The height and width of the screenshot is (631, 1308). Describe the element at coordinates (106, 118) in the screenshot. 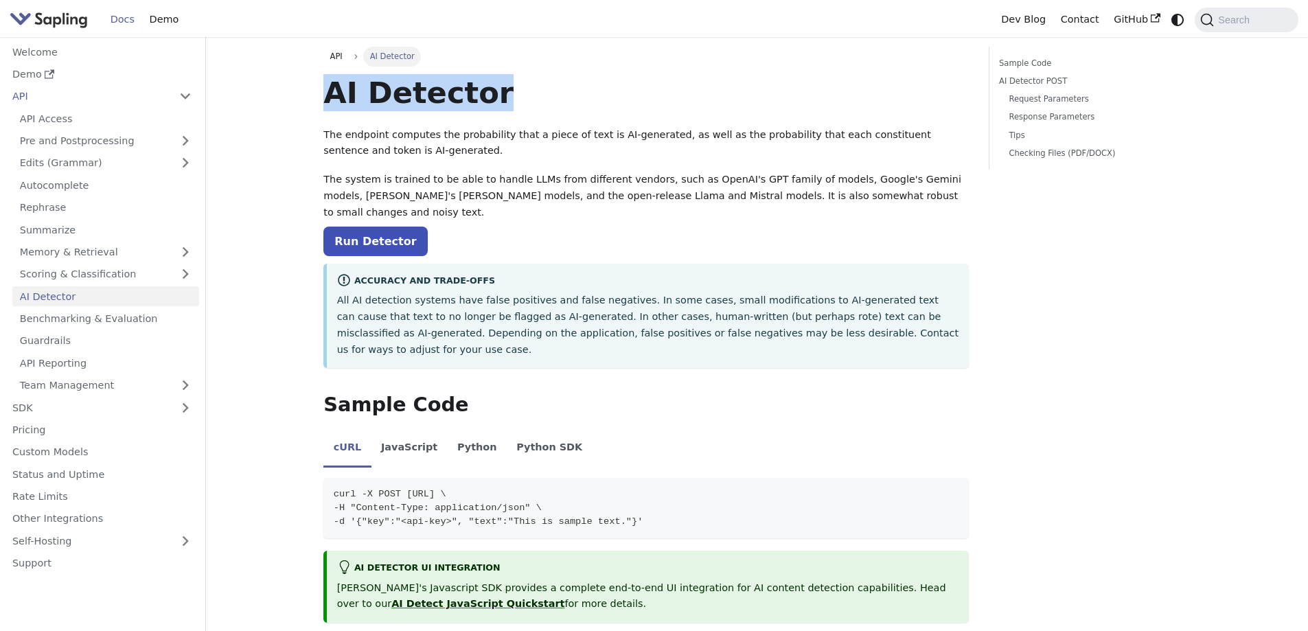

I see `a: API Access` at that location.